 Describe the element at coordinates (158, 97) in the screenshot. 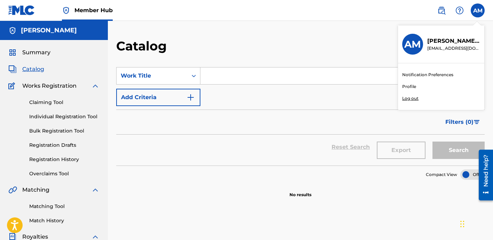

I see `button: Add Criteria` at that location.